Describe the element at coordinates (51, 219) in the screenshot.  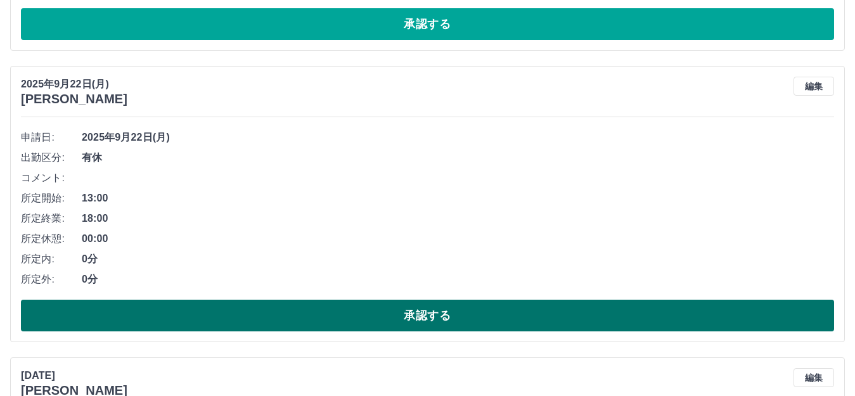
I see `span: 所定終業:` at that location.